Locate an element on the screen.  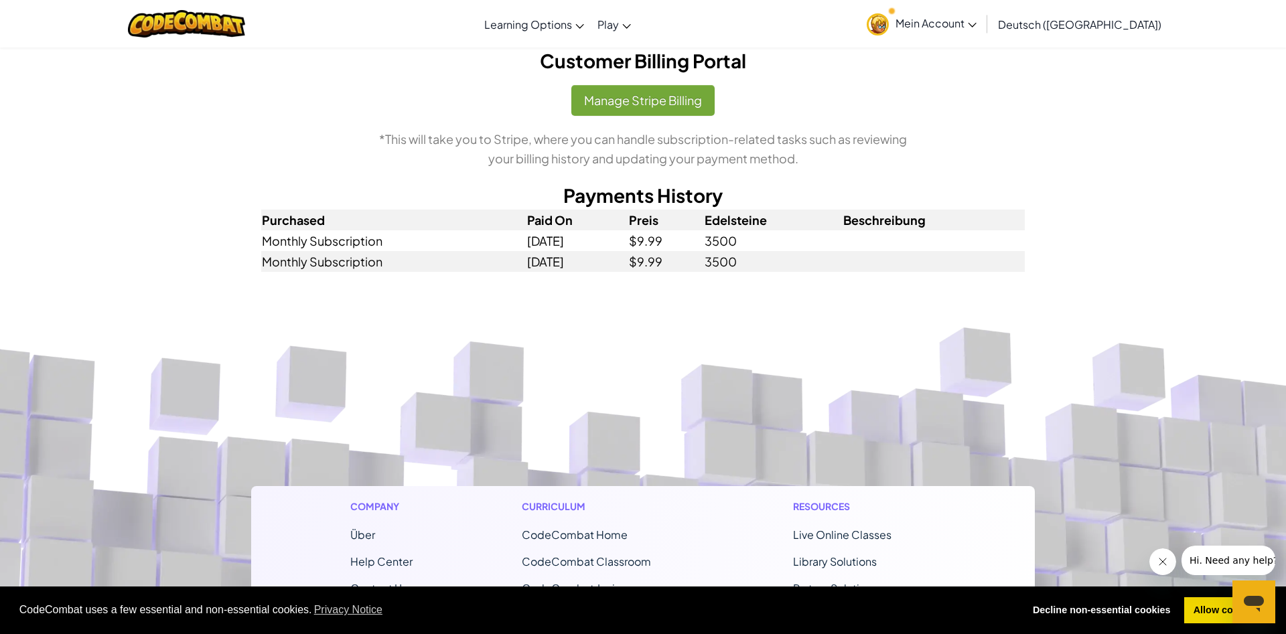
th: Paid On is located at coordinates (577, 220).